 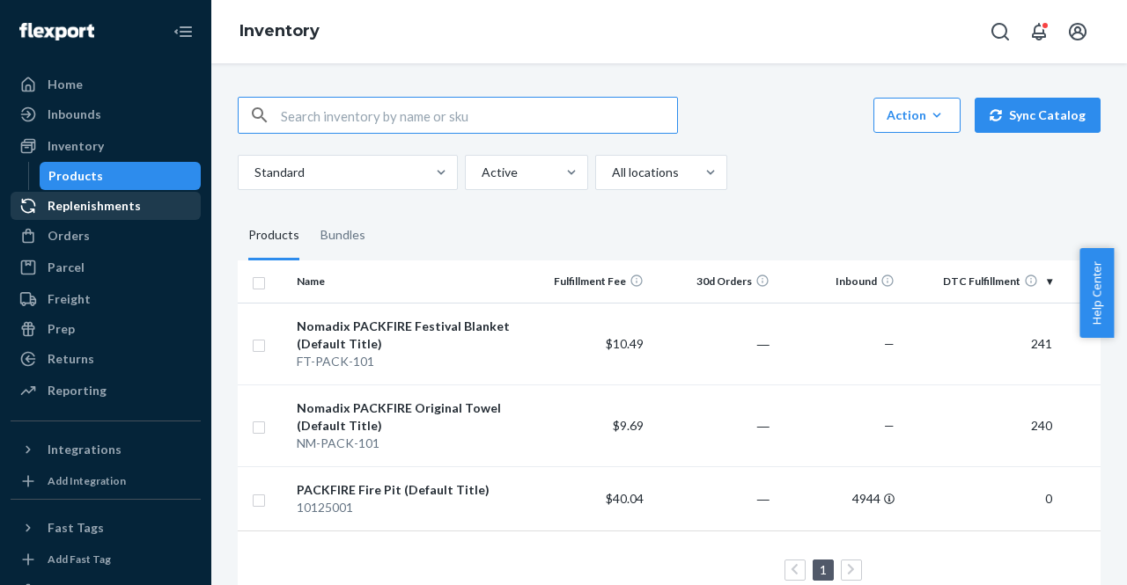 I want to click on button: Help Center, so click(x=1096, y=293).